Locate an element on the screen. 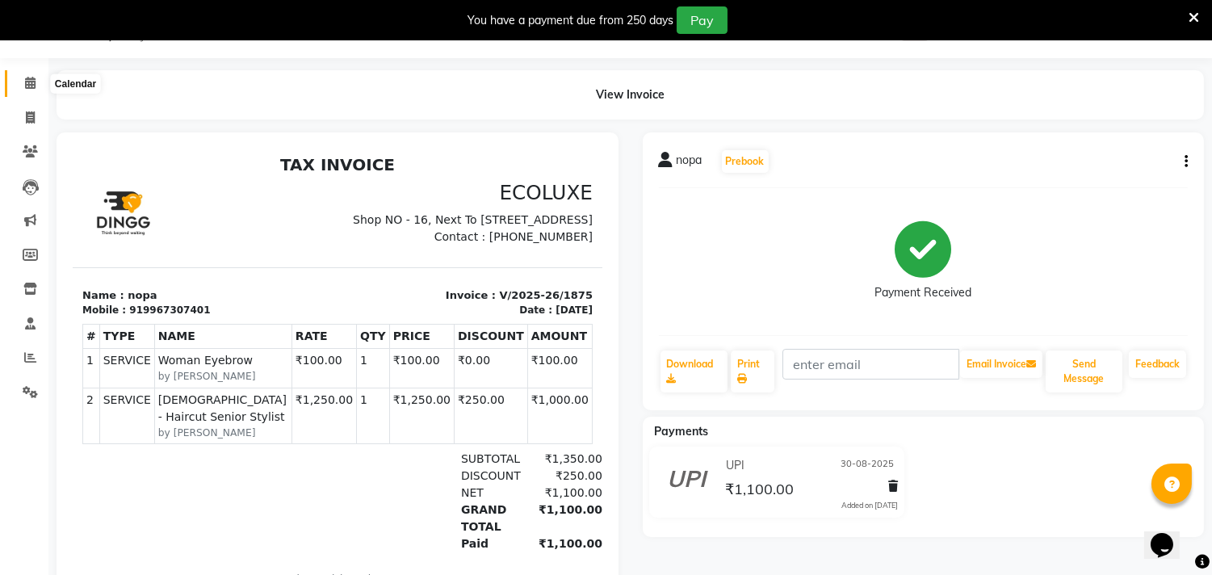 The image size is (1212, 575). td: ₹0.00 is located at coordinates (418, 220).